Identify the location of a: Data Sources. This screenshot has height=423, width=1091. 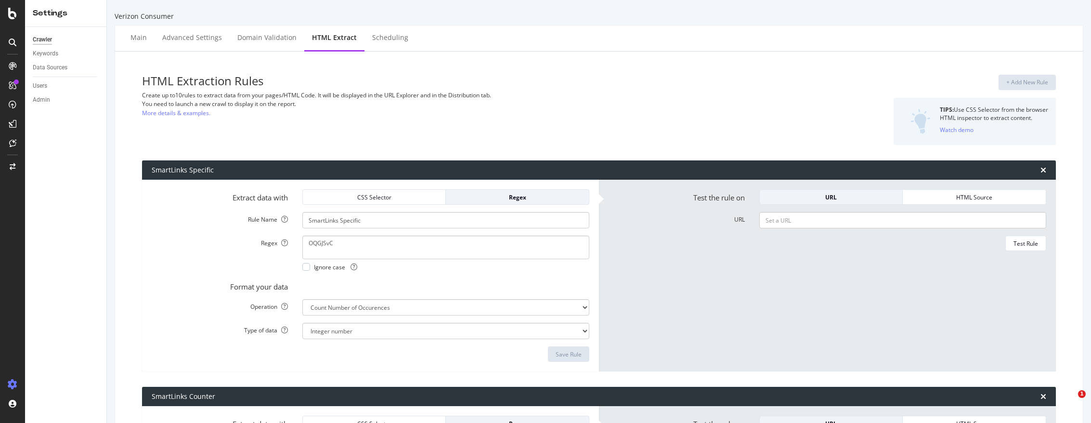
(66, 67).